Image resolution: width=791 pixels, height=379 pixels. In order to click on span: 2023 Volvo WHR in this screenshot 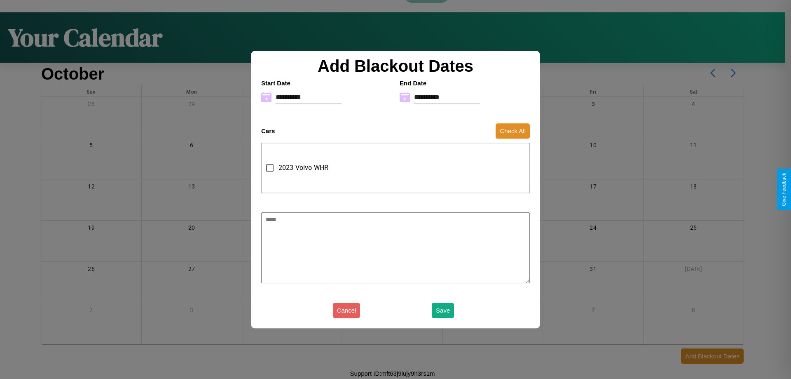, I will do `click(303, 168)`.